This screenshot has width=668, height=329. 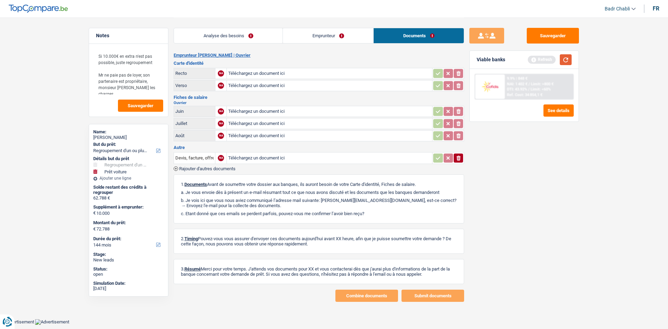 I want to click on h3: Carte d'identité, so click(x=319, y=63).